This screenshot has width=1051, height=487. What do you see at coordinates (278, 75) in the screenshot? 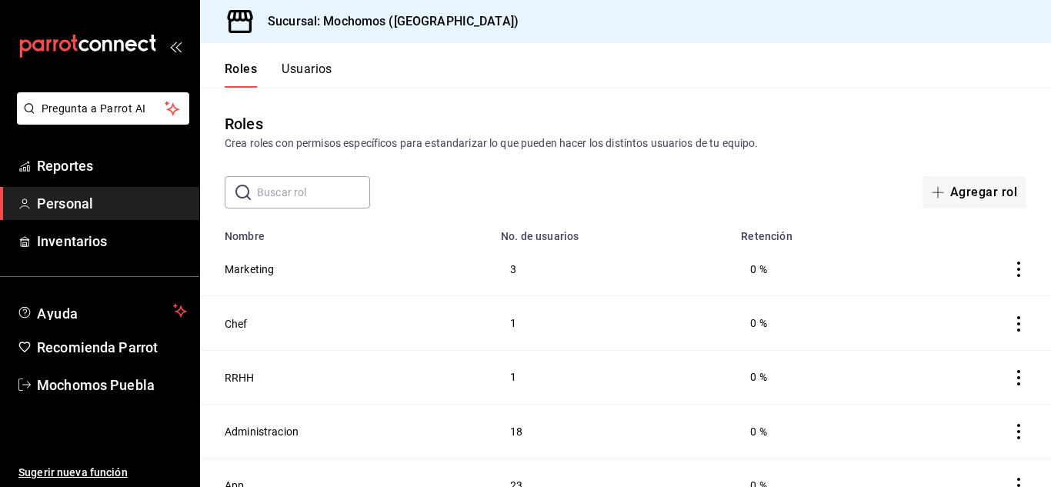
I see `div: navigation tabs` at bounding box center [278, 75].